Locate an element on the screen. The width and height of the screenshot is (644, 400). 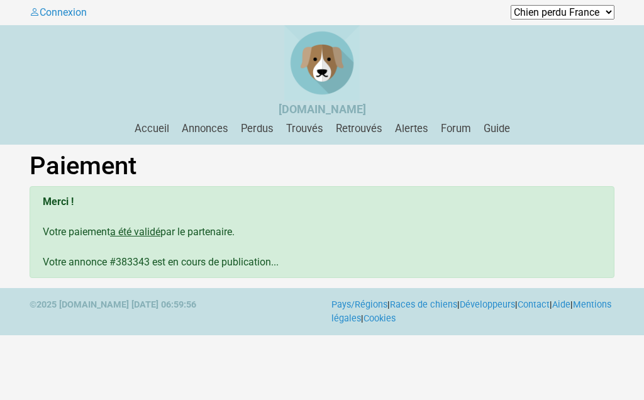
u: a été validé is located at coordinates (135, 231).